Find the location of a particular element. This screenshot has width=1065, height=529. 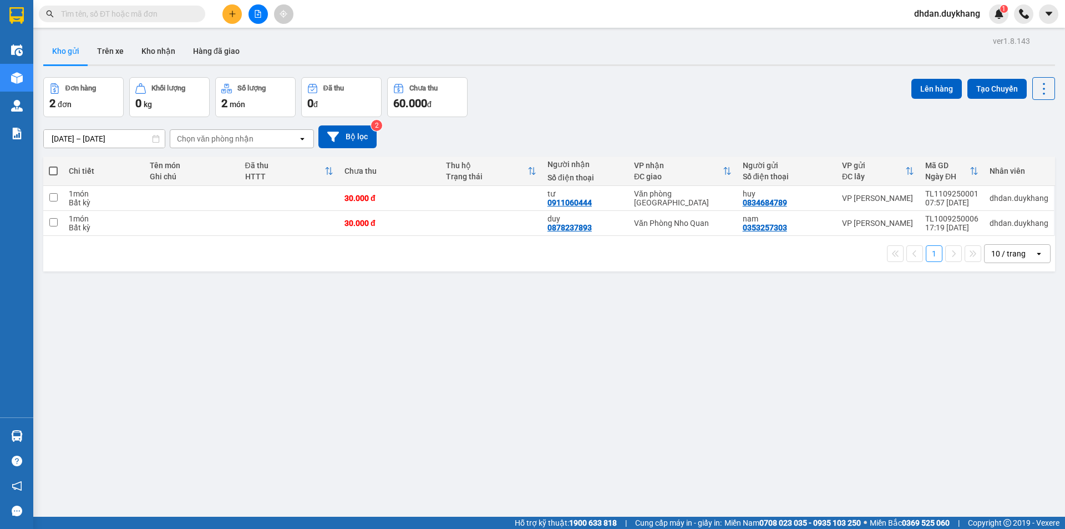

span: đơn is located at coordinates (64, 104).